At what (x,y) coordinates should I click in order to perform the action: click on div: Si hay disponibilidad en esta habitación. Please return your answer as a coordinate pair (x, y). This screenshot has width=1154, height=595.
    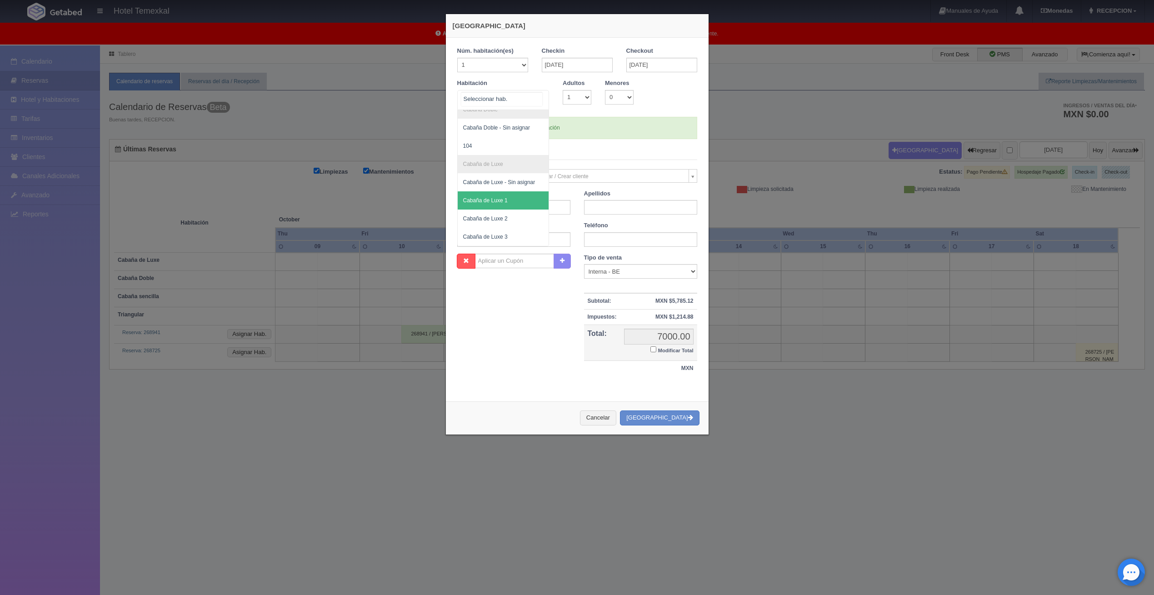
    Looking at the image, I should click on (577, 128).